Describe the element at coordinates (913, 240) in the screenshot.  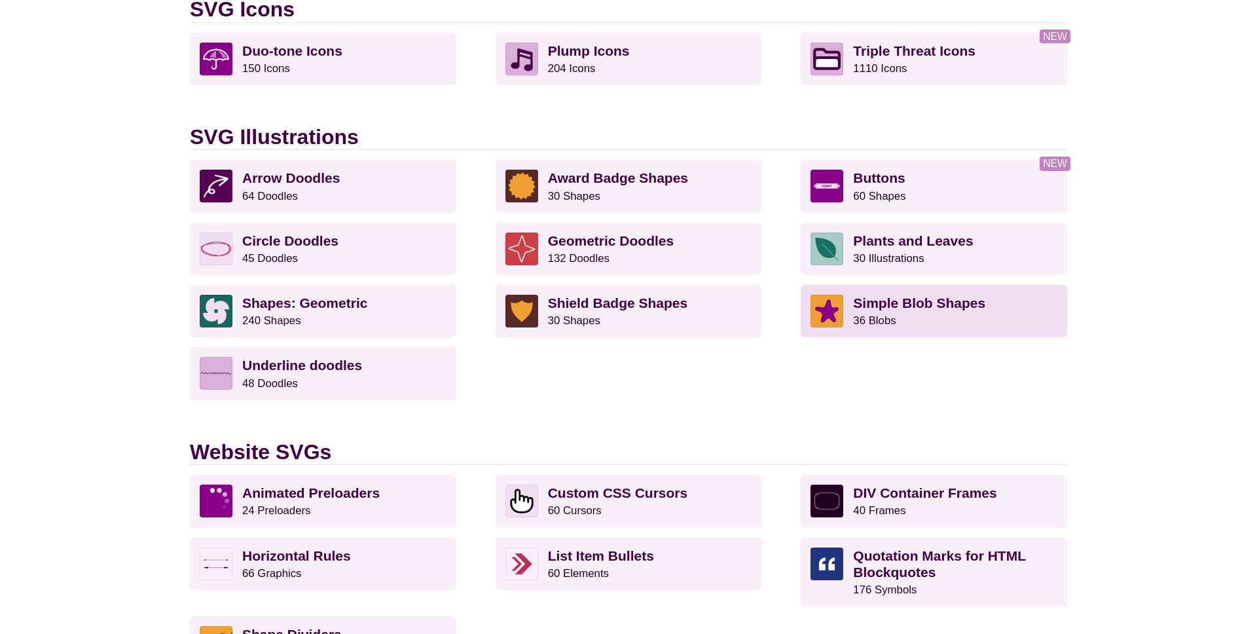
I see `strong: Plants and Leaves` at that location.